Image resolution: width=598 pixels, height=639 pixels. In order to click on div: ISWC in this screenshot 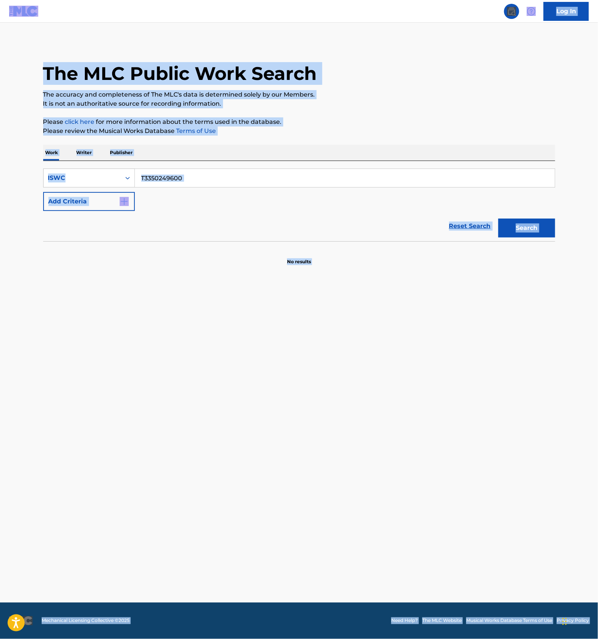, I will do `click(82, 178)`.